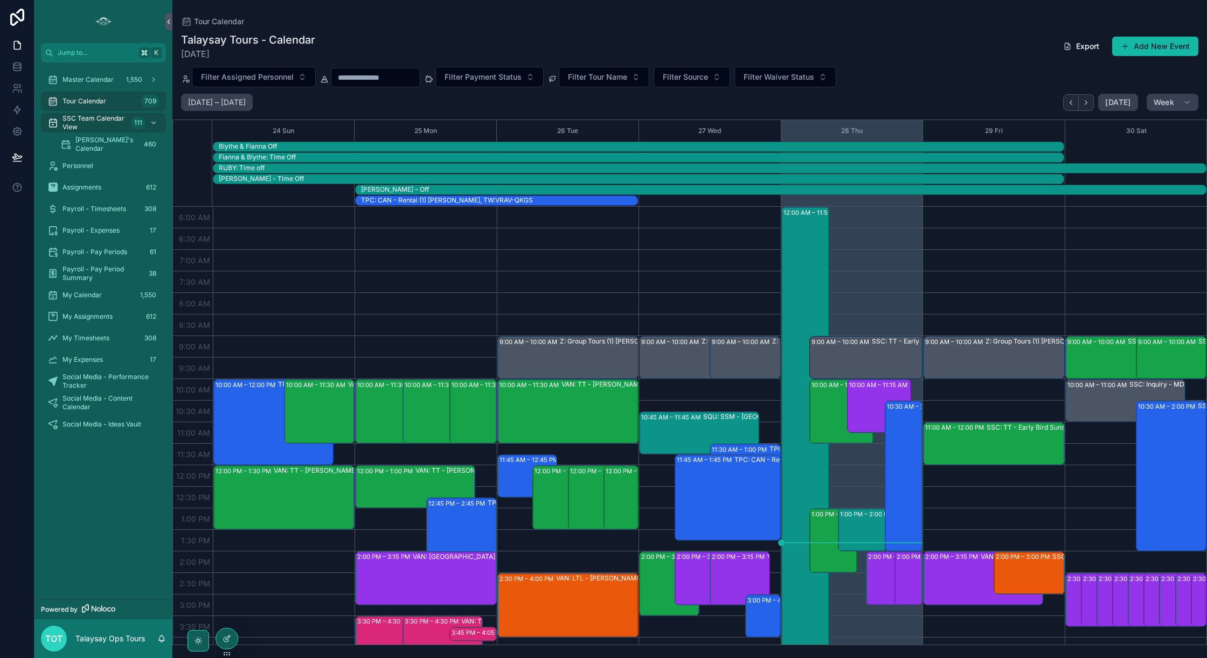 The image size is (1207, 658). Describe the element at coordinates (103, 231) in the screenshot. I see `a: Payroll - Expenses17` at that location.